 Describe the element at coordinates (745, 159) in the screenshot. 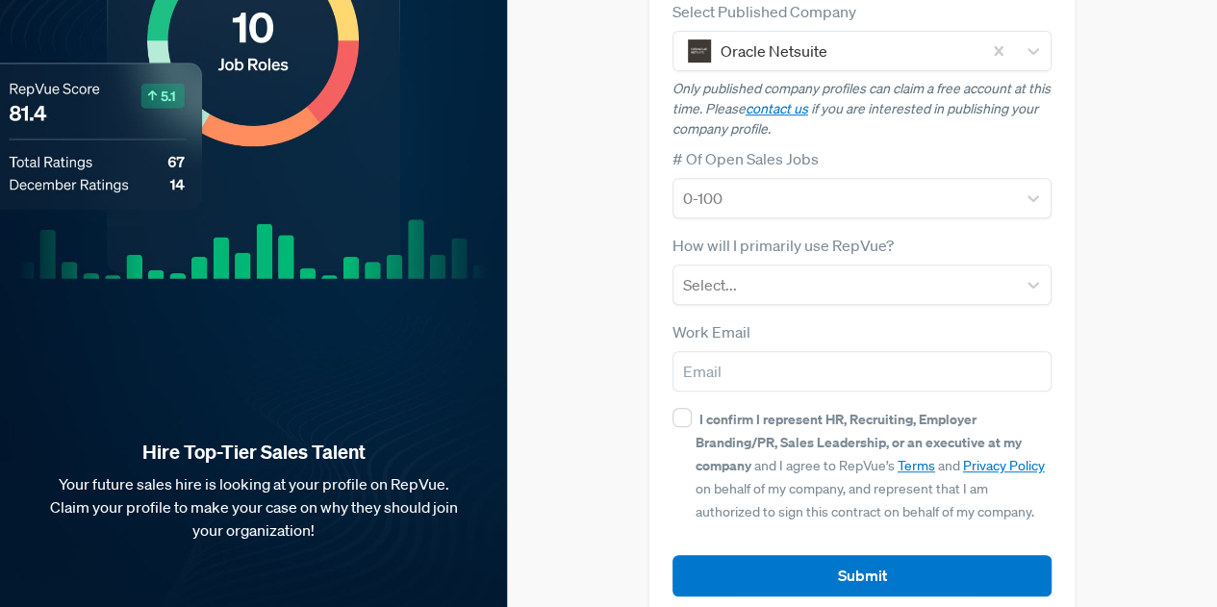

I see `label: # Of Open Sales Jobs` at that location.